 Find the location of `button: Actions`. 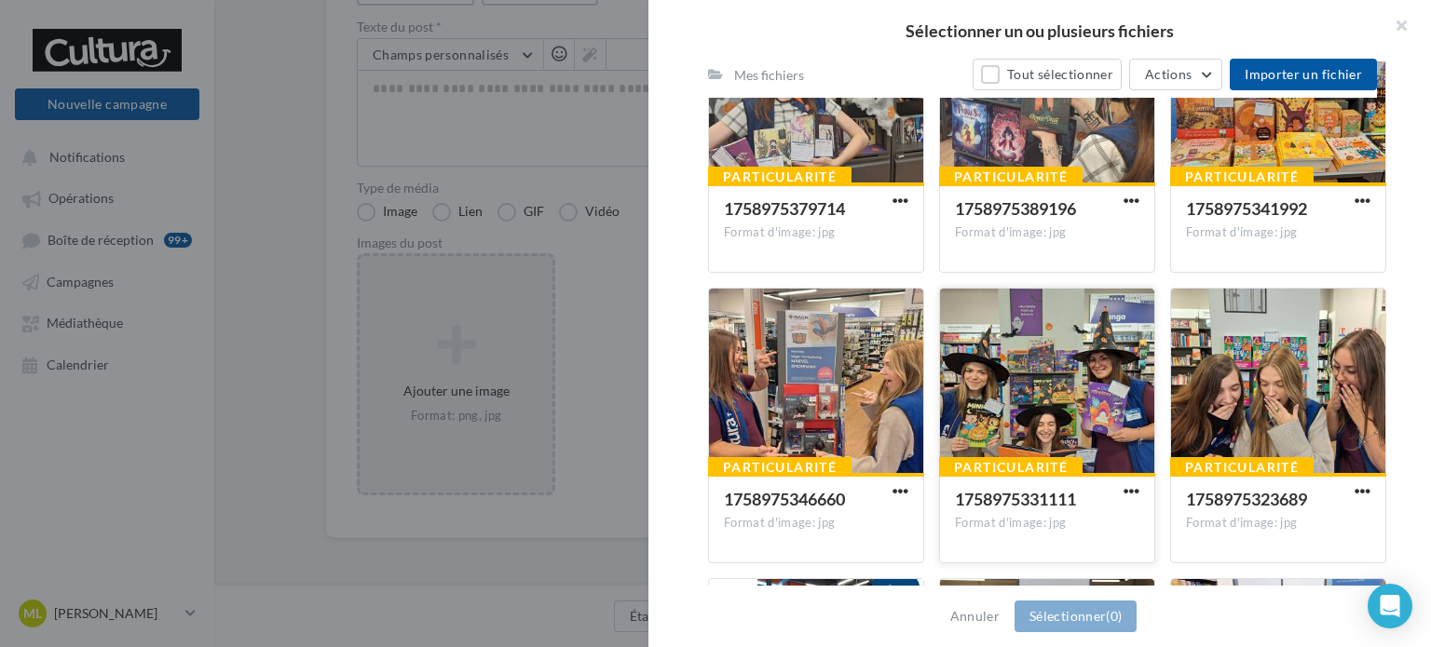

button: Actions is located at coordinates (1175, 75).